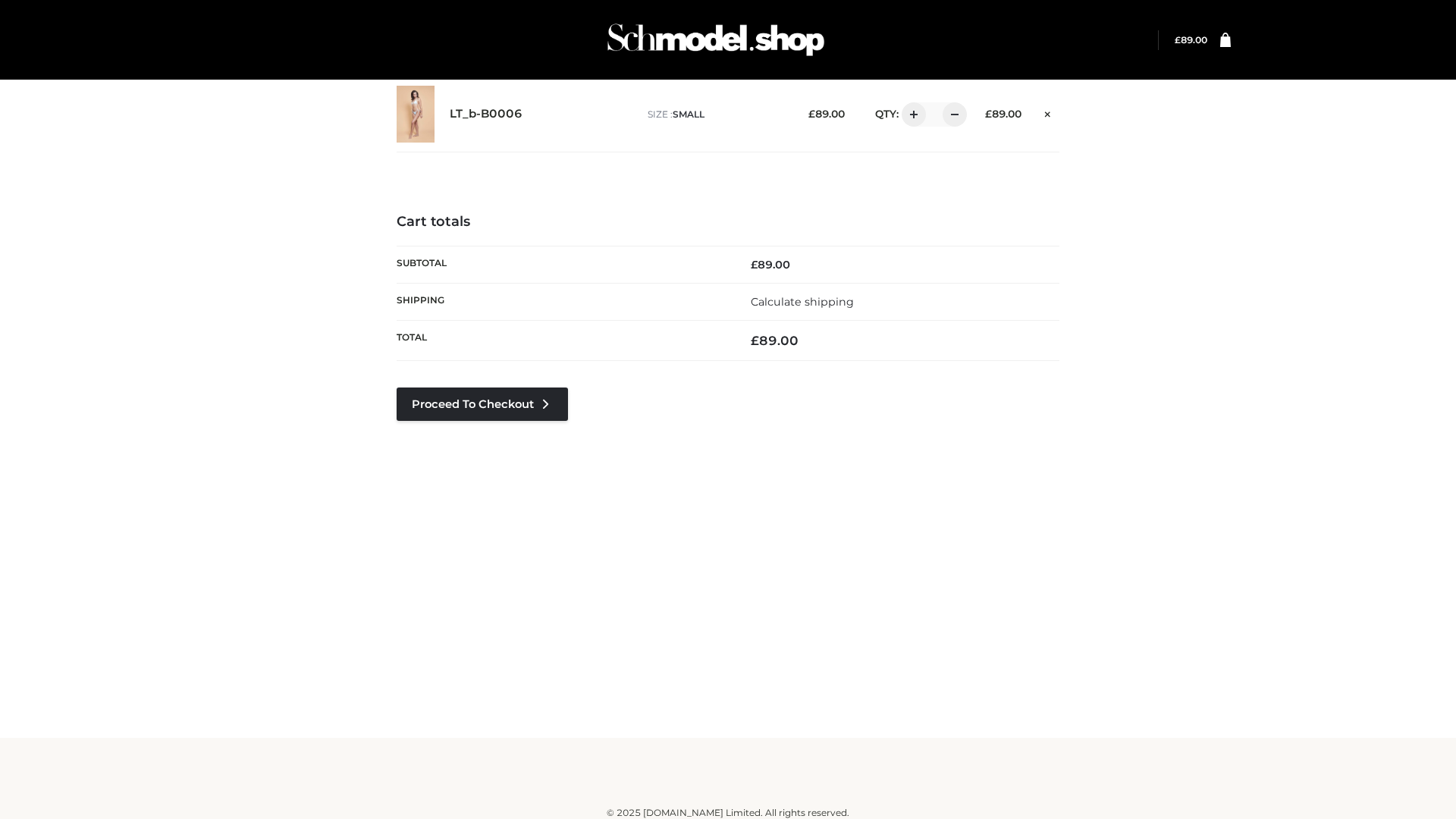  I want to click on th: Total, so click(562, 340).